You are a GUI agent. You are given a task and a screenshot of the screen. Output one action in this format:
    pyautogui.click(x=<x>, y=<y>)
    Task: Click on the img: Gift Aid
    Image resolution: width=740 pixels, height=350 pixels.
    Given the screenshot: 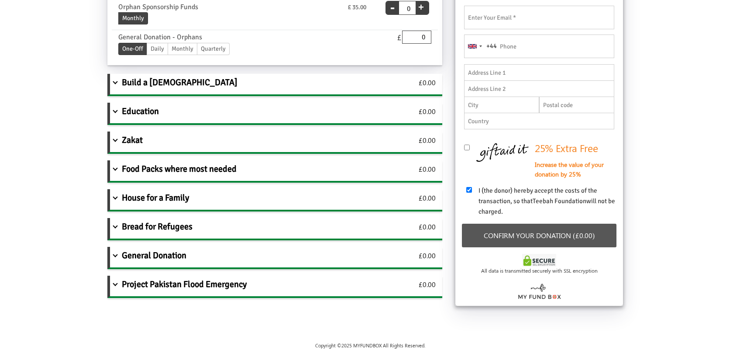 What is the action you would take?
    pyautogui.click(x=503, y=152)
    